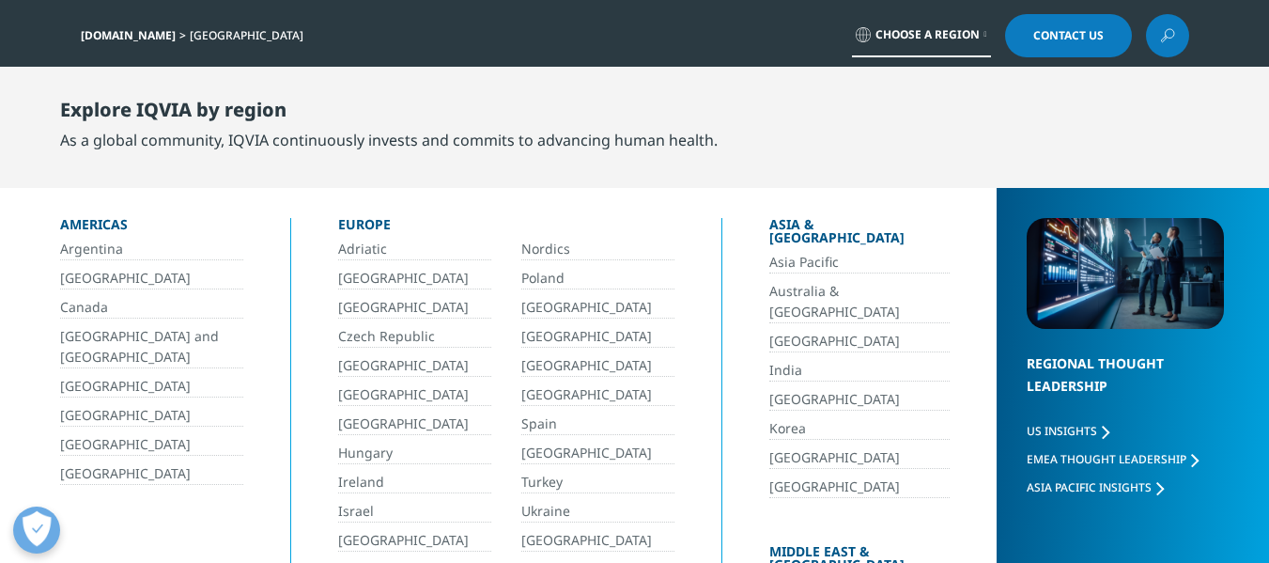 This screenshot has width=1269, height=563. What do you see at coordinates (598, 278) in the screenshot?
I see `a: Poland` at bounding box center [598, 278].